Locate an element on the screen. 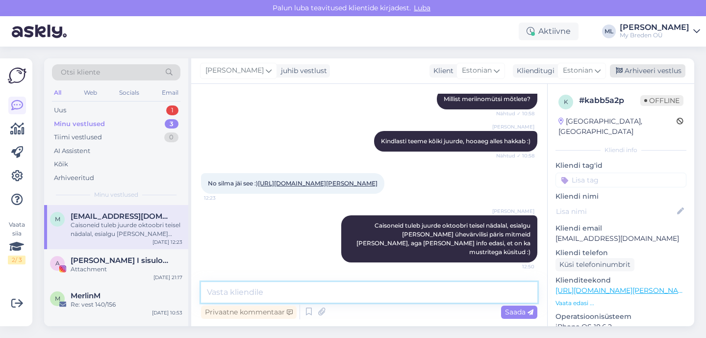  input: Lisa nimi is located at coordinates (615, 211).